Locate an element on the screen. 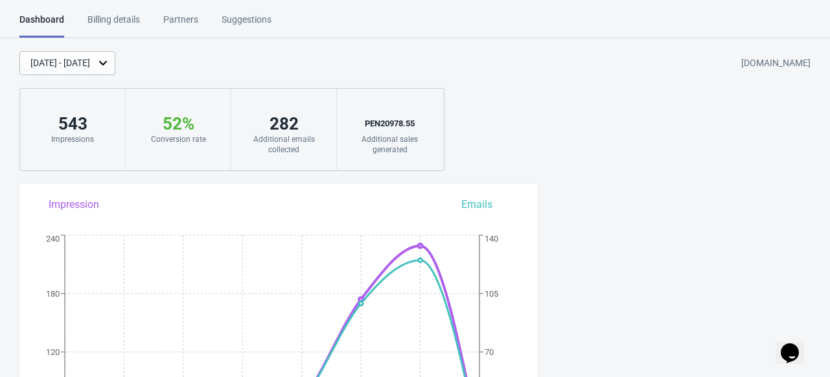 The image size is (830, 377). div: Billing details is located at coordinates (113, 24).